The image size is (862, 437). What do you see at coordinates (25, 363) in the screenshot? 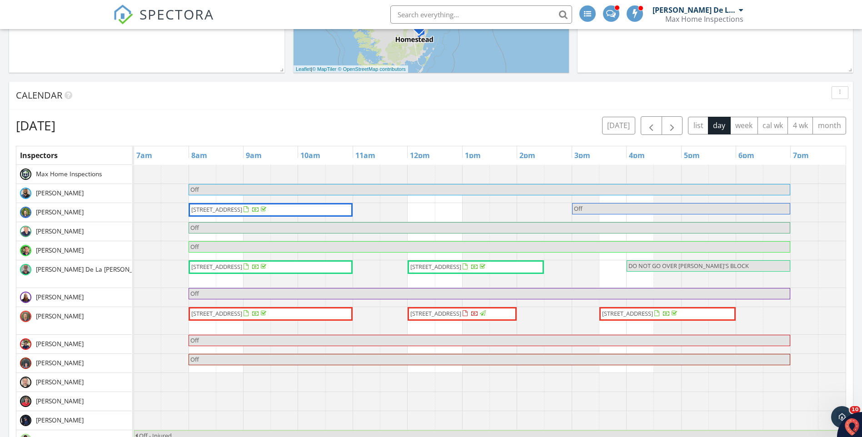
I see `img: oscarvarela.jpg` at bounding box center [25, 363].